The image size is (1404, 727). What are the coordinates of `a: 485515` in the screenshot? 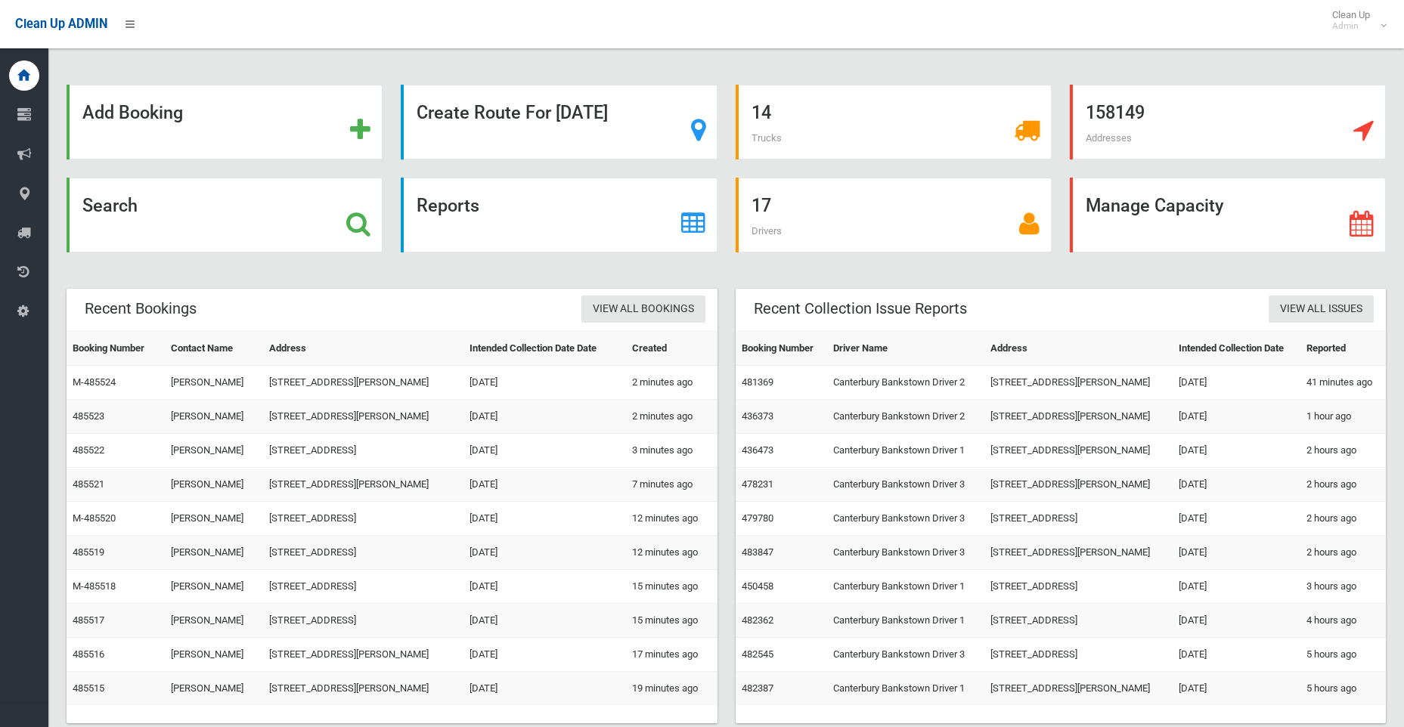 It's located at (88, 688).